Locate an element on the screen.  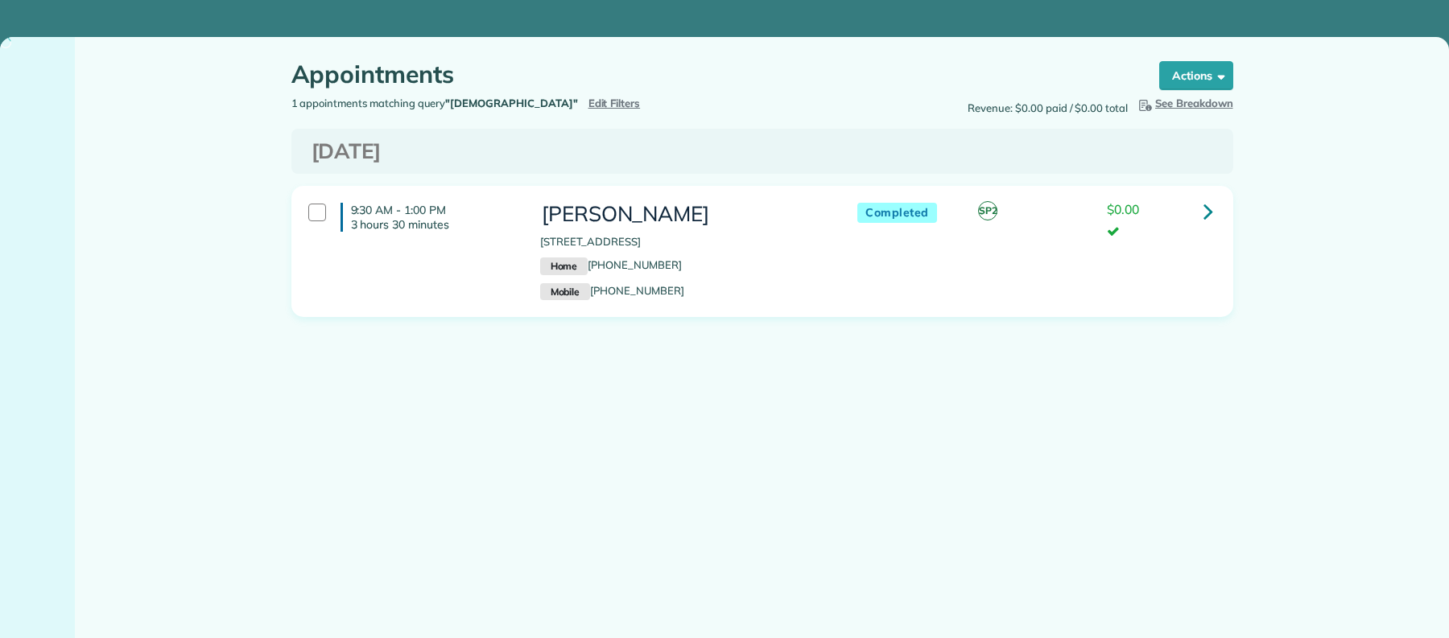
h1: Appointments is located at coordinates (710, 74).